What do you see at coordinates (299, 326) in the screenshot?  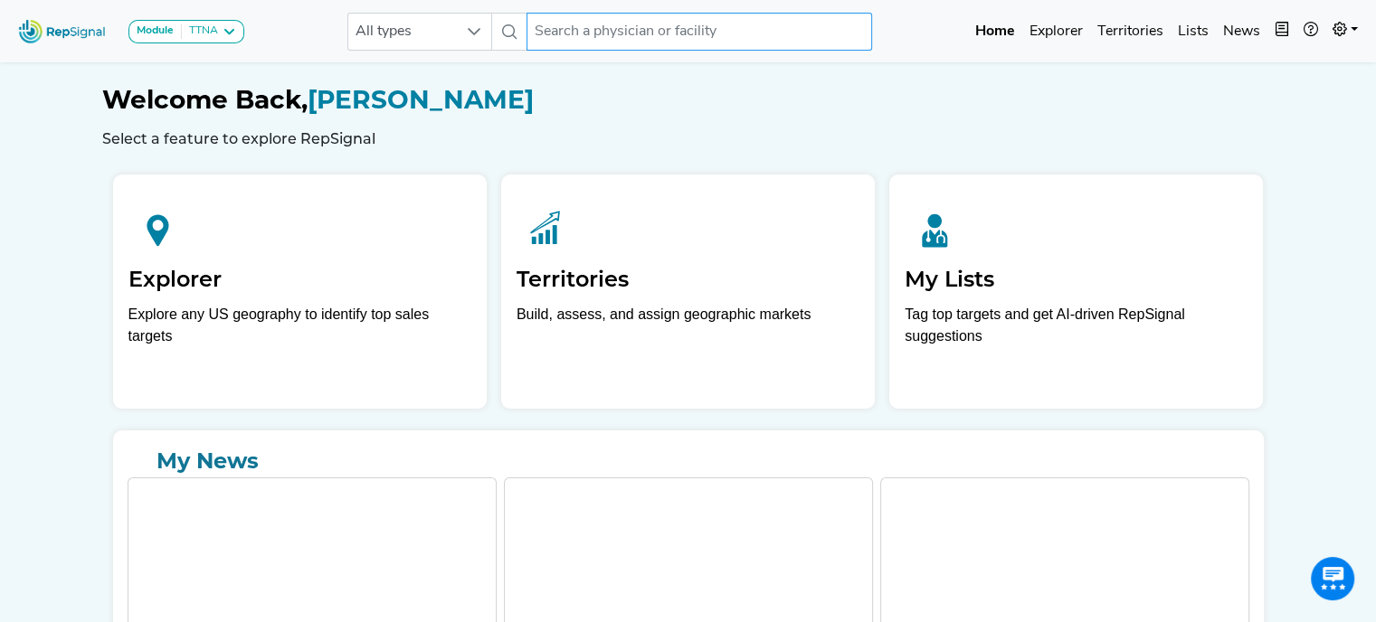 I see `div: Explore any US geography to identify top sales targets` at bounding box center [299, 326].